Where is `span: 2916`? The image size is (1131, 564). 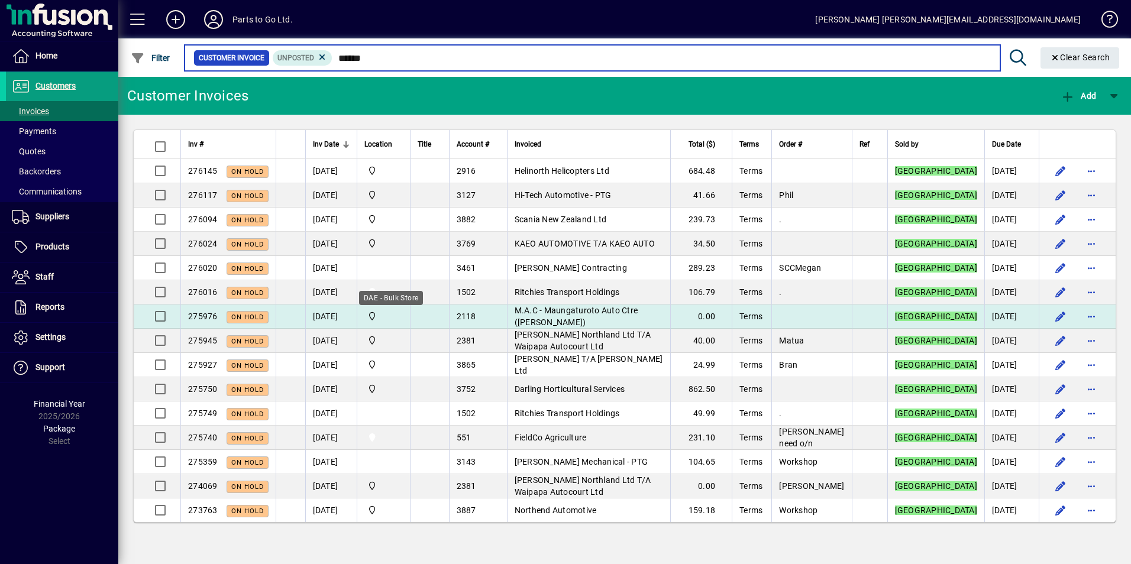 span: 2916 is located at coordinates (466, 171).